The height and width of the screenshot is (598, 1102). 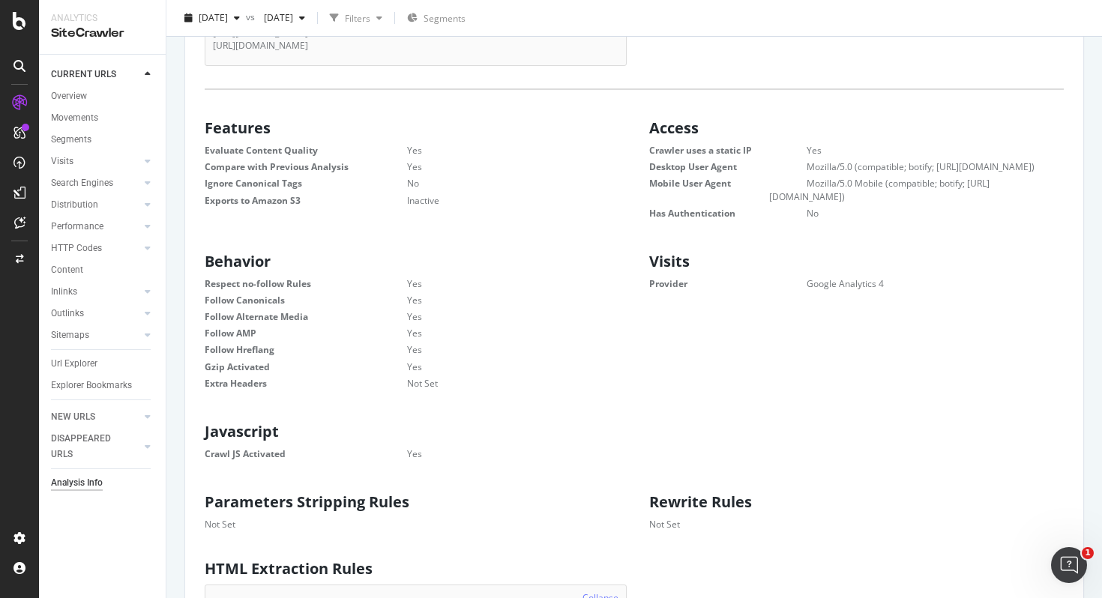 What do you see at coordinates (728, 150) in the screenshot?
I see `dt: Crawler uses a static IP` at bounding box center [728, 150].